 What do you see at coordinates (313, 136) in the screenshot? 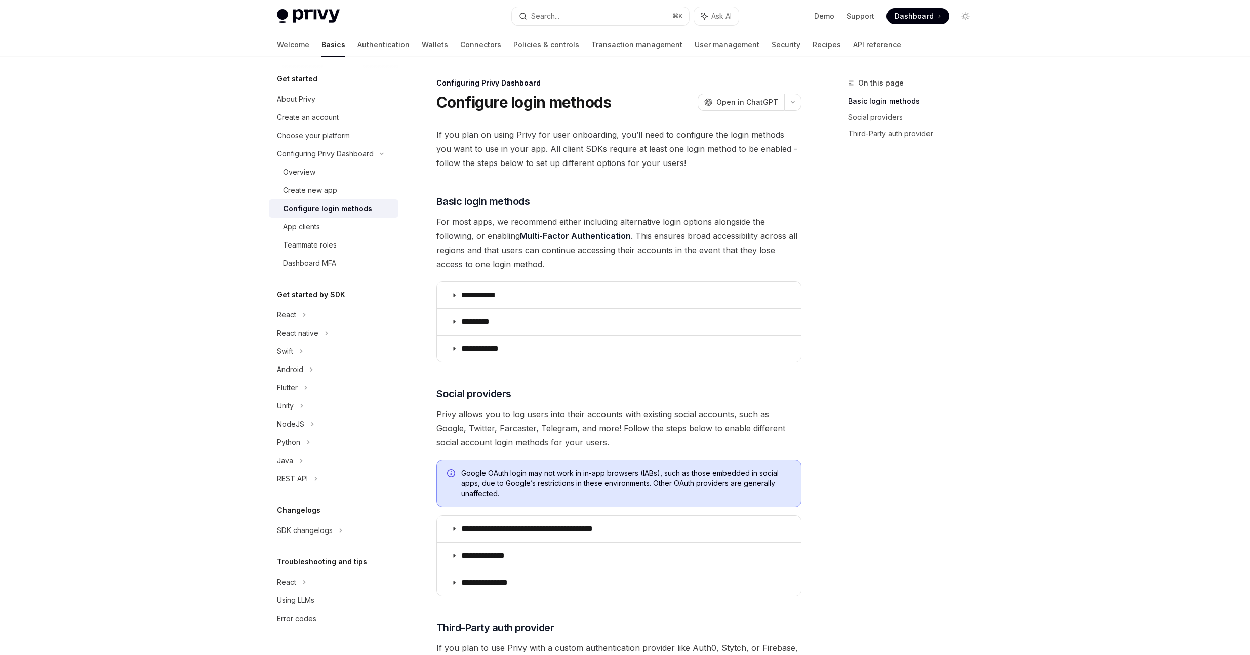
I see `div: Choose your platform` at bounding box center [313, 136].